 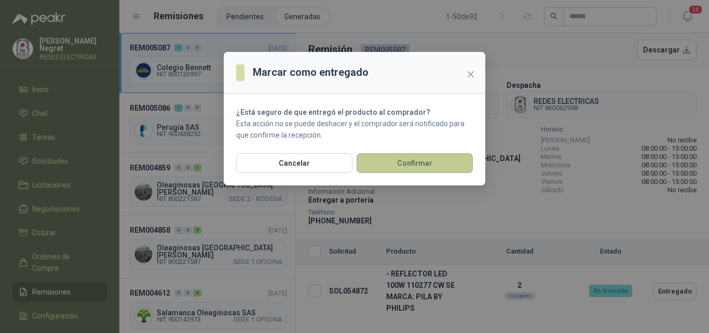 I want to click on p: Esta acción no se puede deshacer y el comprador será notificado para que confirme la recepción., so click(x=355, y=129).